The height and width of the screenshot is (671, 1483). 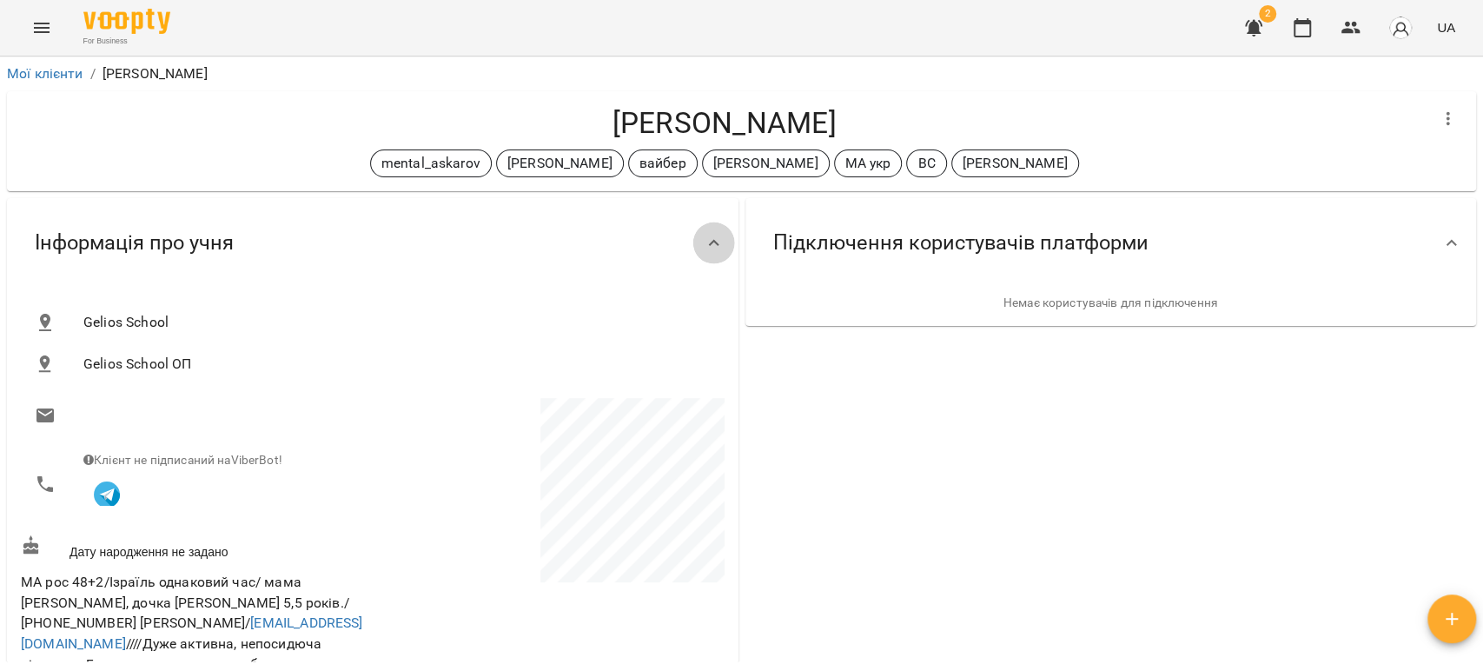 I want to click on div: mental_askarov, so click(x=431, y=163).